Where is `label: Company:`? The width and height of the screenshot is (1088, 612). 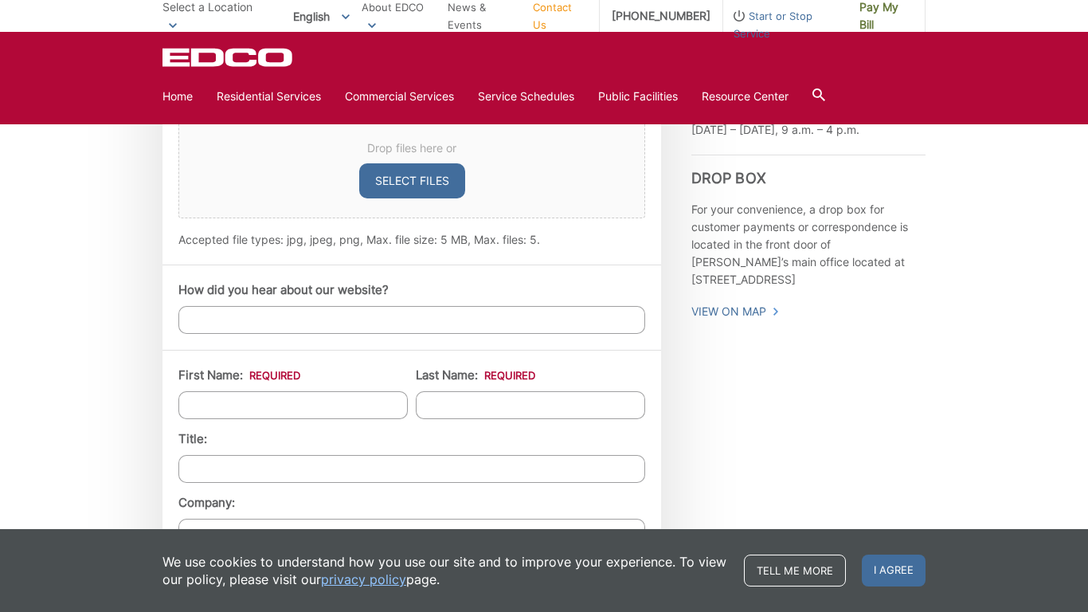
label: Company: is located at coordinates (206, 503).